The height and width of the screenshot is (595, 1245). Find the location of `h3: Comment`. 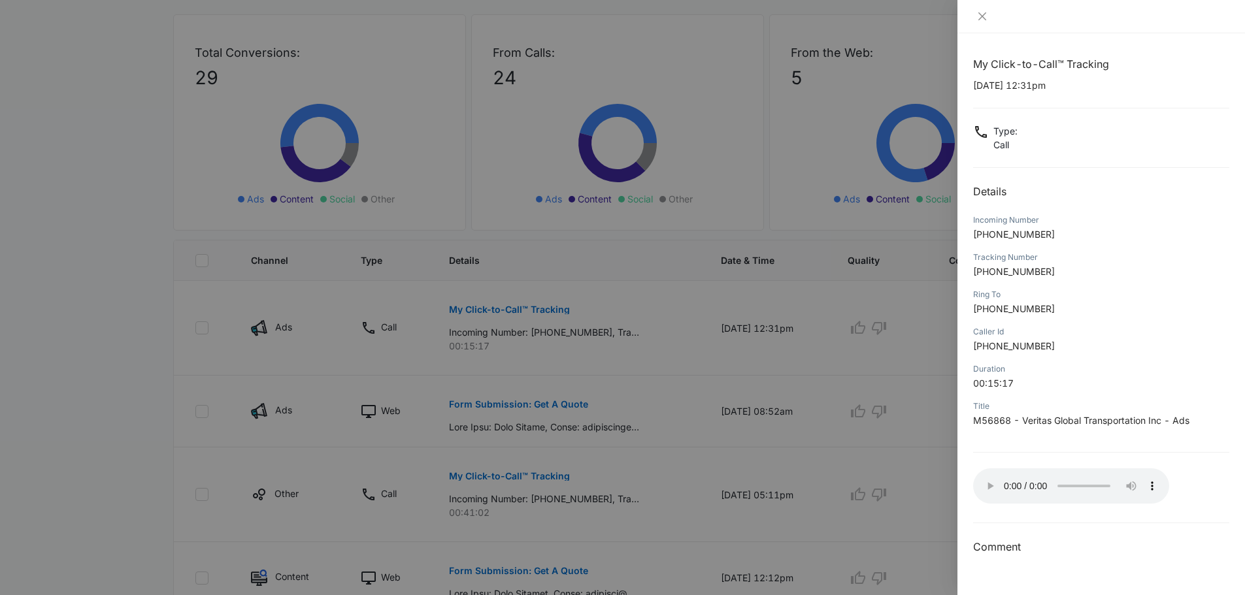

h3: Comment is located at coordinates (1101, 547).